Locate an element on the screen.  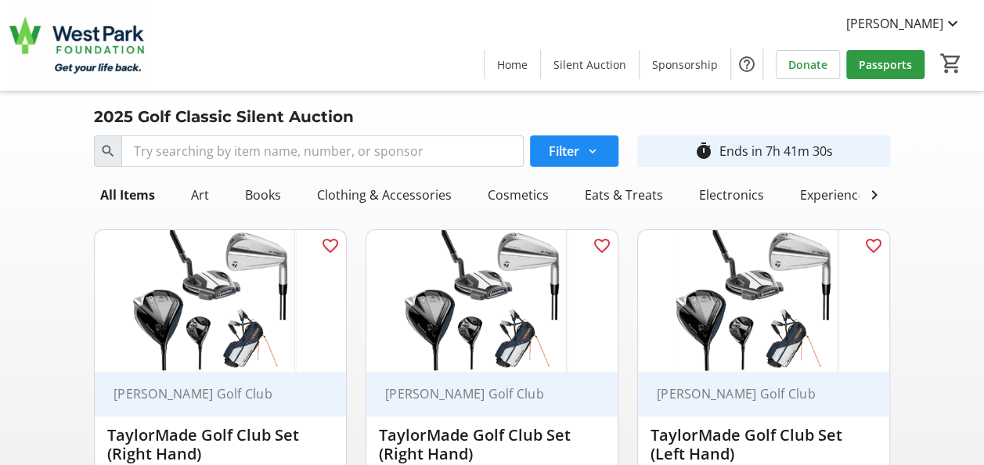
div: 2025 Golf Classic Silent Auction is located at coordinates (224, 117).